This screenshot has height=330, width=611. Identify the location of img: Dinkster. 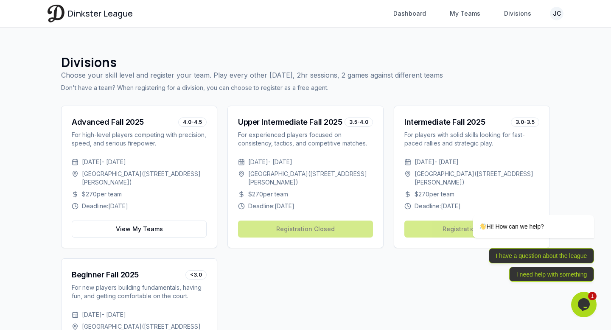
(56, 13).